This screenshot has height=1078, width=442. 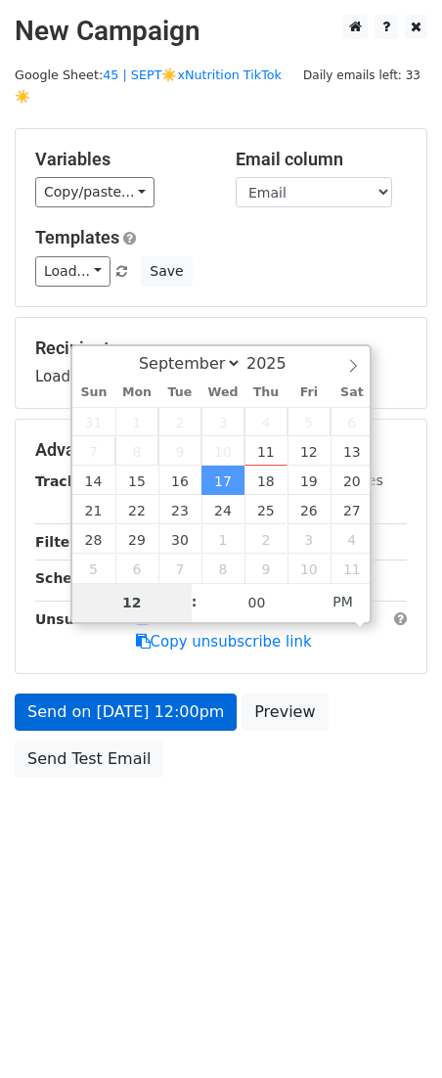 What do you see at coordinates (223, 422) in the screenshot?
I see `span: September 3, 2025` at bounding box center [223, 422].